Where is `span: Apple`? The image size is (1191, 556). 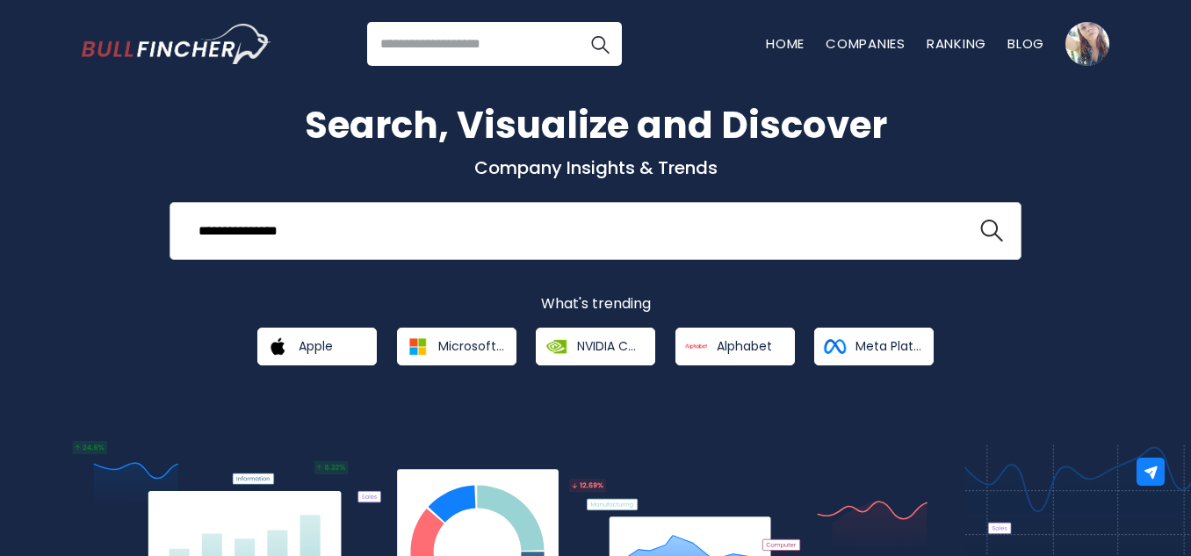 span: Apple is located at coordinates (315, 346).